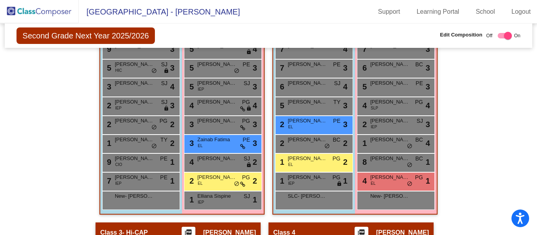 The width and height of the screenshot is (537, 235). I want to click on span: Zainab Fatima, so click(217, 140).